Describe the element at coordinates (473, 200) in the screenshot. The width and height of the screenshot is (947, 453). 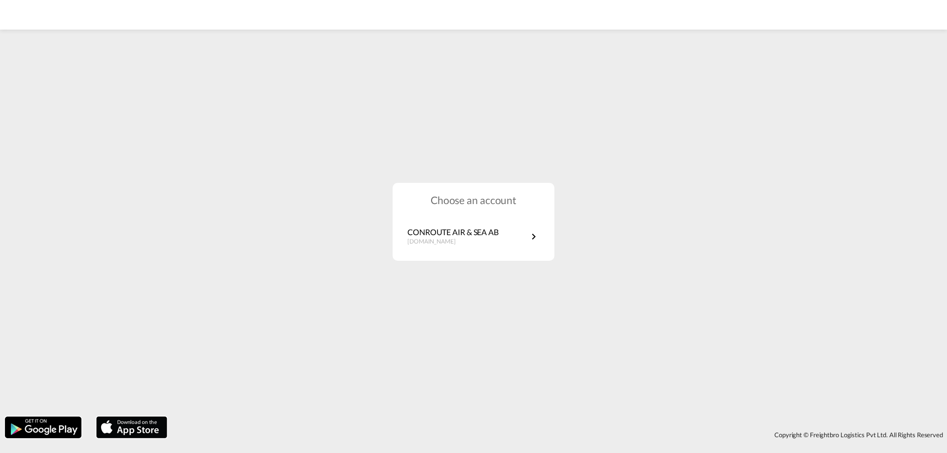
I see `h1: Choose an account` at that location.